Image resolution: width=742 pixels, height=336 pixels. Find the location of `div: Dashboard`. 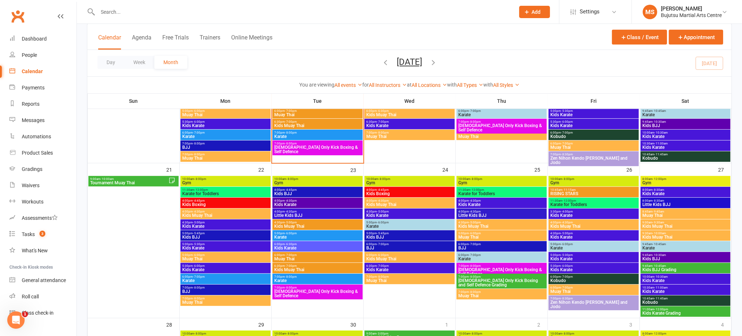

div: Dashboard is located at coordinates (34, 39).